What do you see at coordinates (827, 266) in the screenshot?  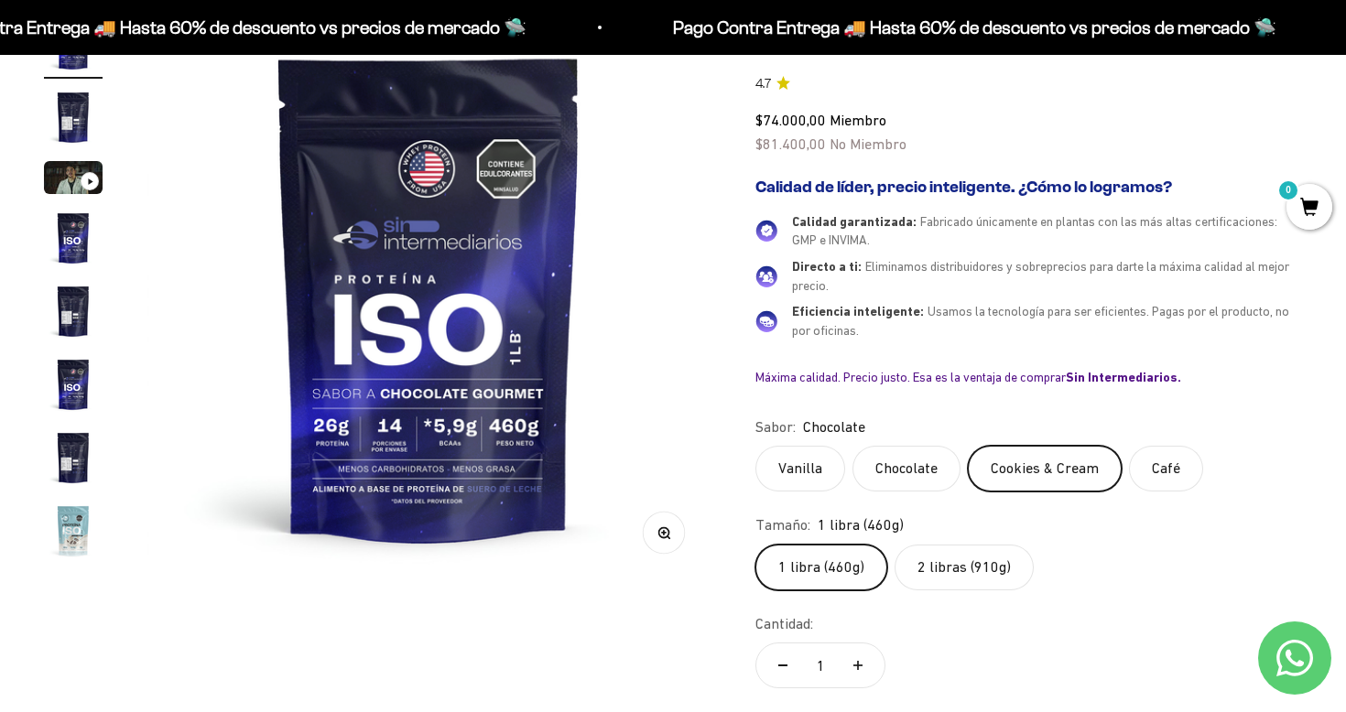 I see `span: Directo a ti:` at bounding box center [827, 266].